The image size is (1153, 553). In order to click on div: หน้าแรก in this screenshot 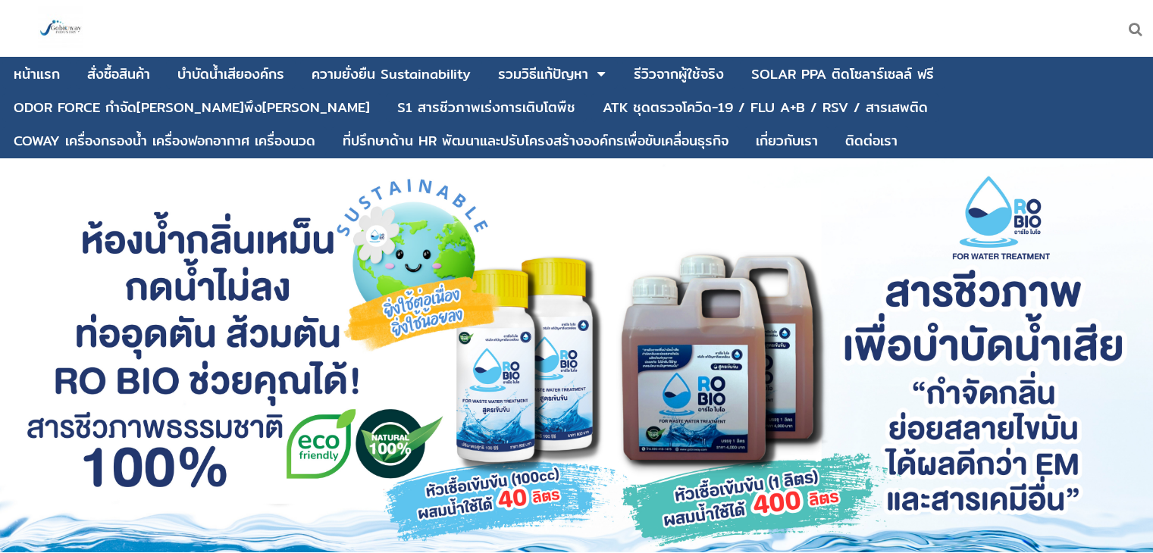, I will do `click(36, 74)`.